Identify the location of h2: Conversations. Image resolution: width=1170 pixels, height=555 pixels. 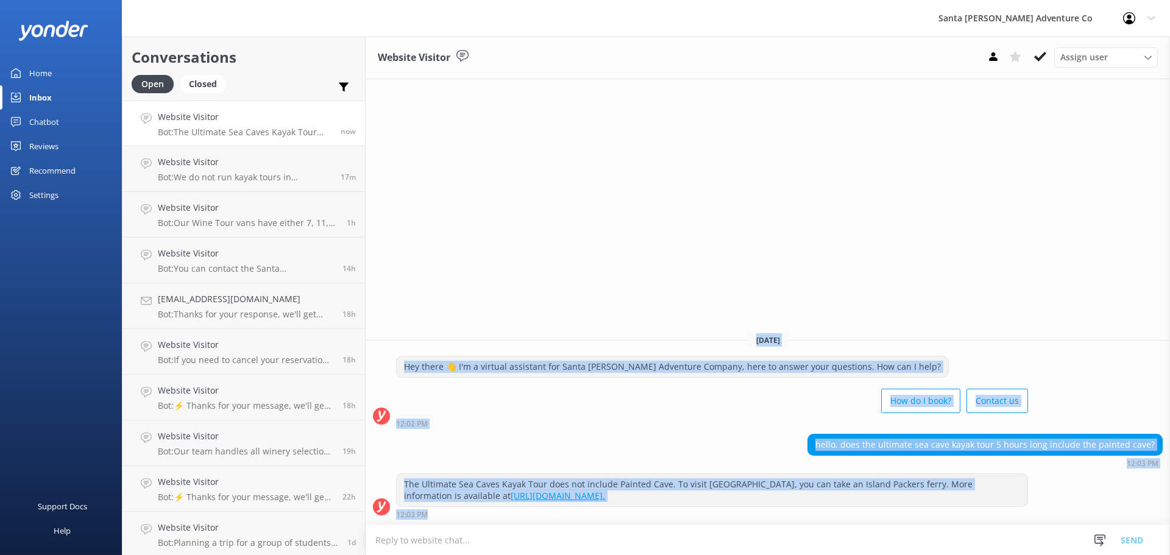
(244, 57).